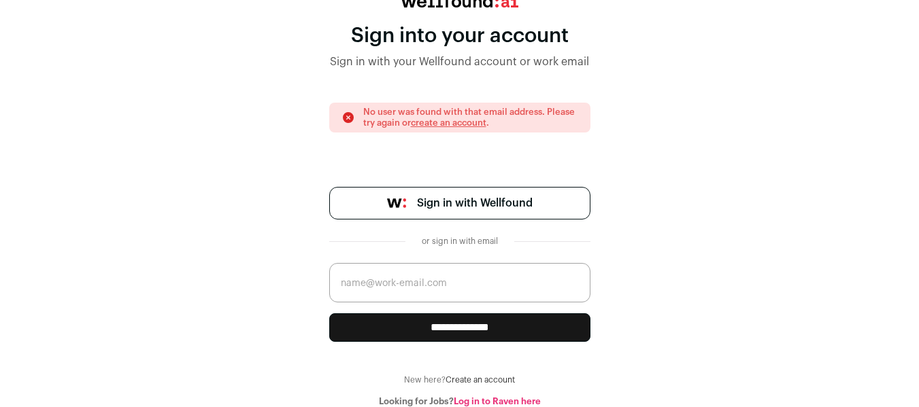 The image size is (919, 407). What do you see at coordinates (460, 283) in the screenshot?
I see `input: name@work-email.com` at bounding box center [460, 283].